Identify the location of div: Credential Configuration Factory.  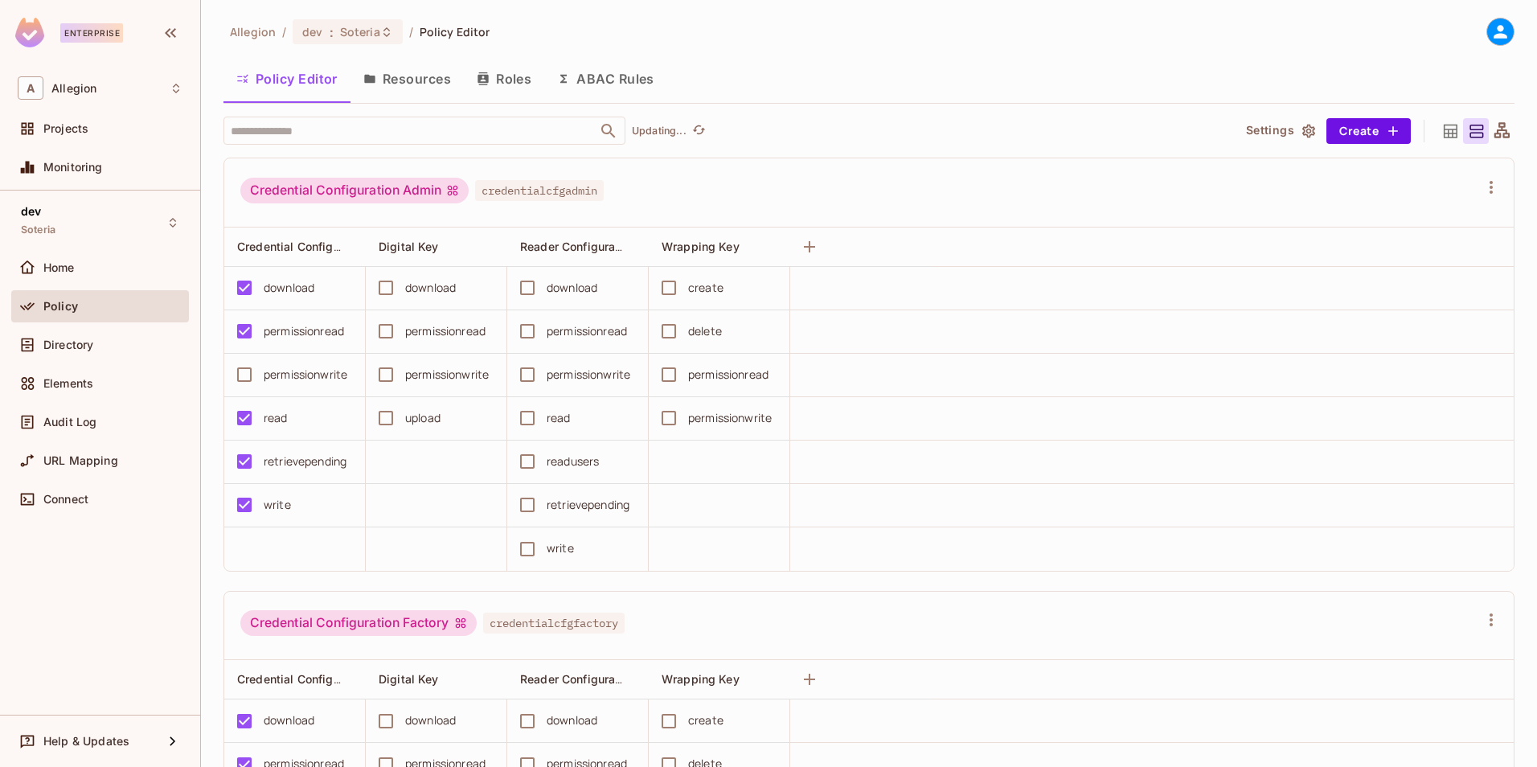
(359, 623).